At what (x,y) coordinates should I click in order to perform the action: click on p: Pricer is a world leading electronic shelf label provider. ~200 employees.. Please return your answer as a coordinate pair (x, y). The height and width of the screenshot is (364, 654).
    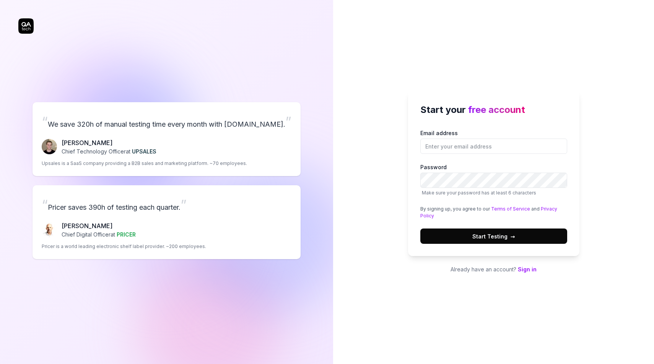
    Looking at the image, I should click on (124, 246).